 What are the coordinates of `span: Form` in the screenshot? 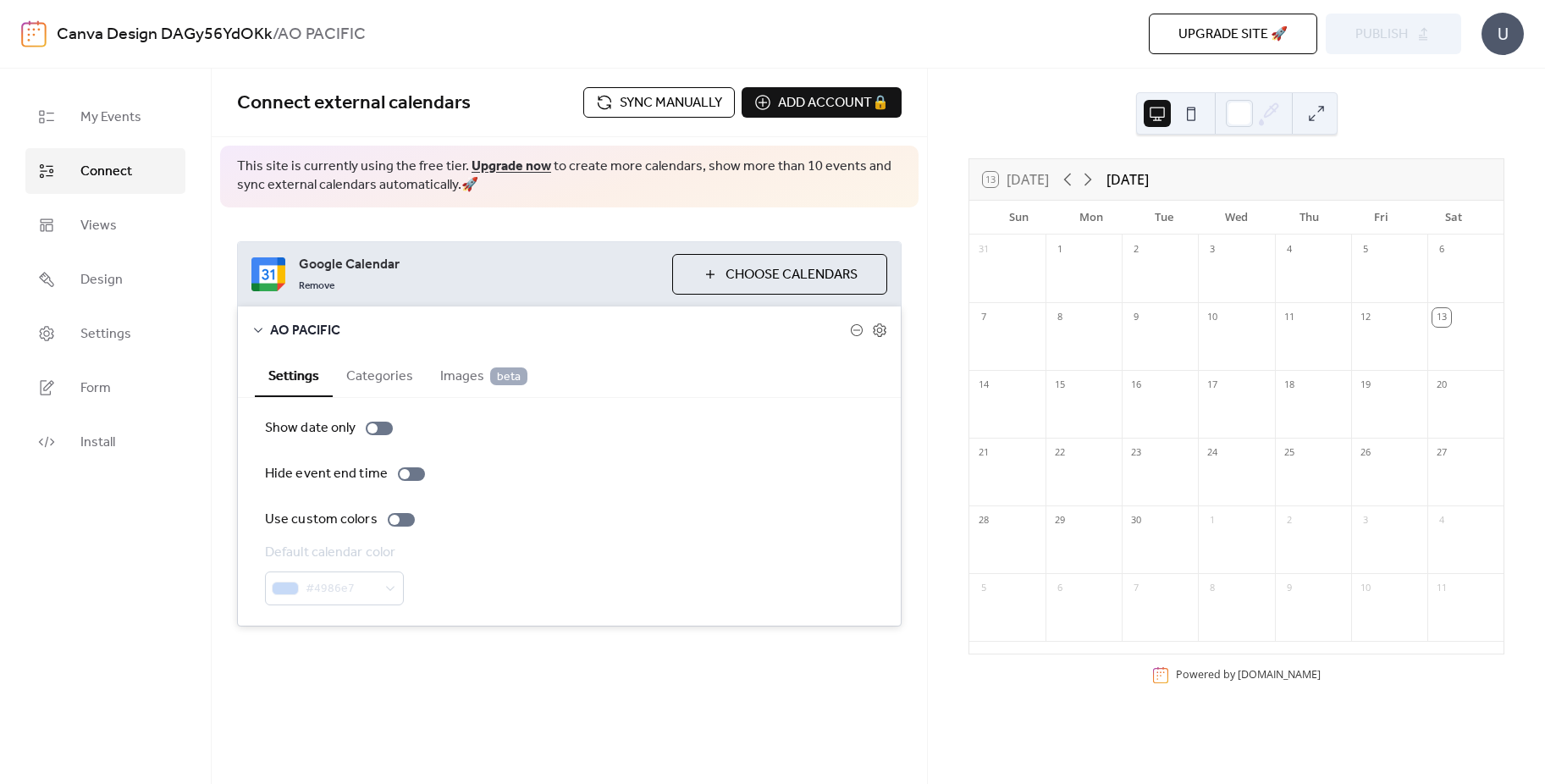 It's located at (96, 389).